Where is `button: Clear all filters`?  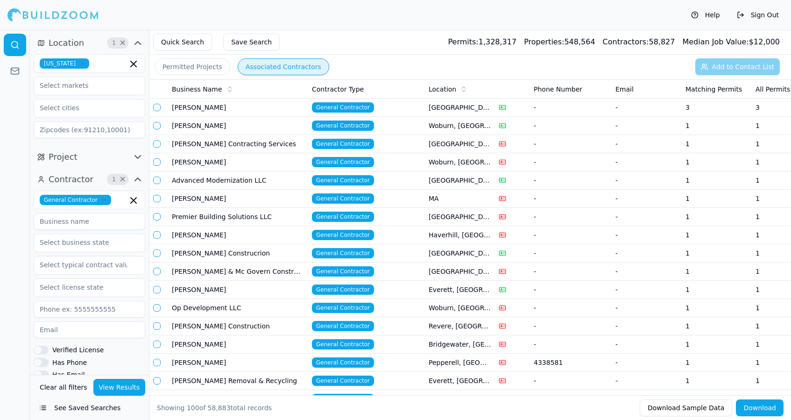 button: Clear all filters is located at coordinates (63, 387).